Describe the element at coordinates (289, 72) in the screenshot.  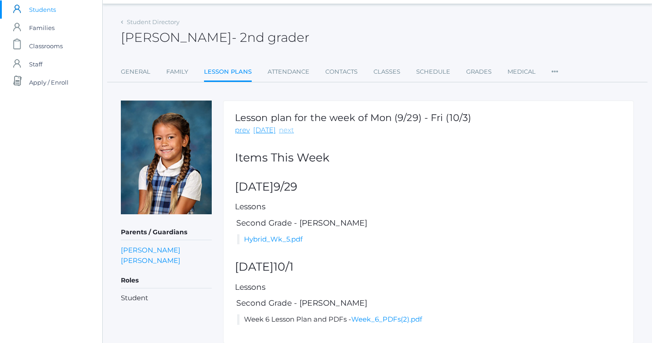
I see `a: Attendance` at that location.